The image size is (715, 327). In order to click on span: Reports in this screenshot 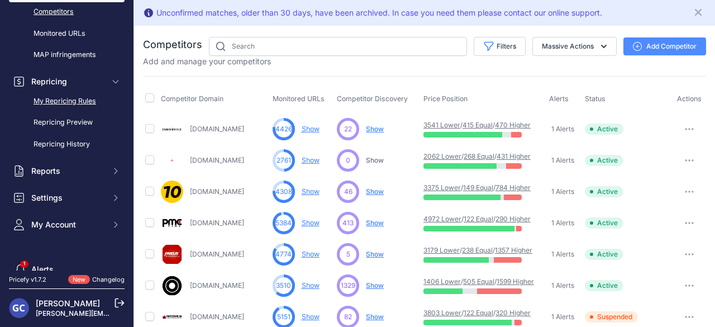, I will do `click(68, 171)`.